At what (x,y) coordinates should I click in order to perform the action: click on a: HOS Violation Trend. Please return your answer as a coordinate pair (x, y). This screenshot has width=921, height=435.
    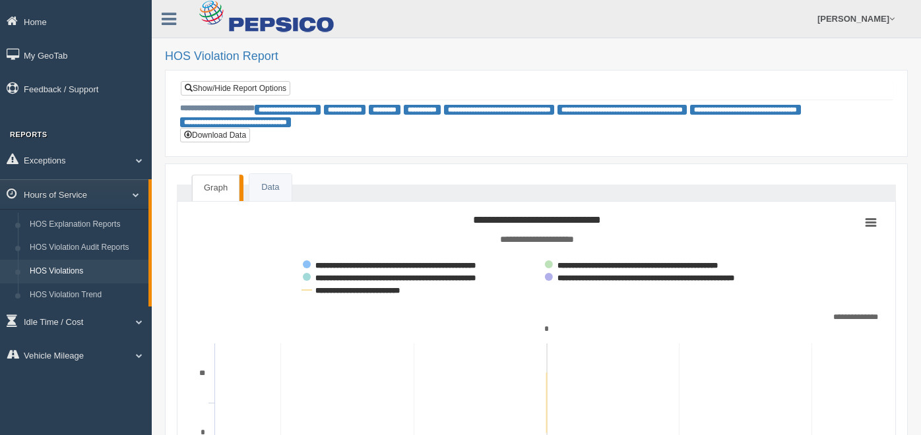
    Looking at the image, I should click on (86, 296).